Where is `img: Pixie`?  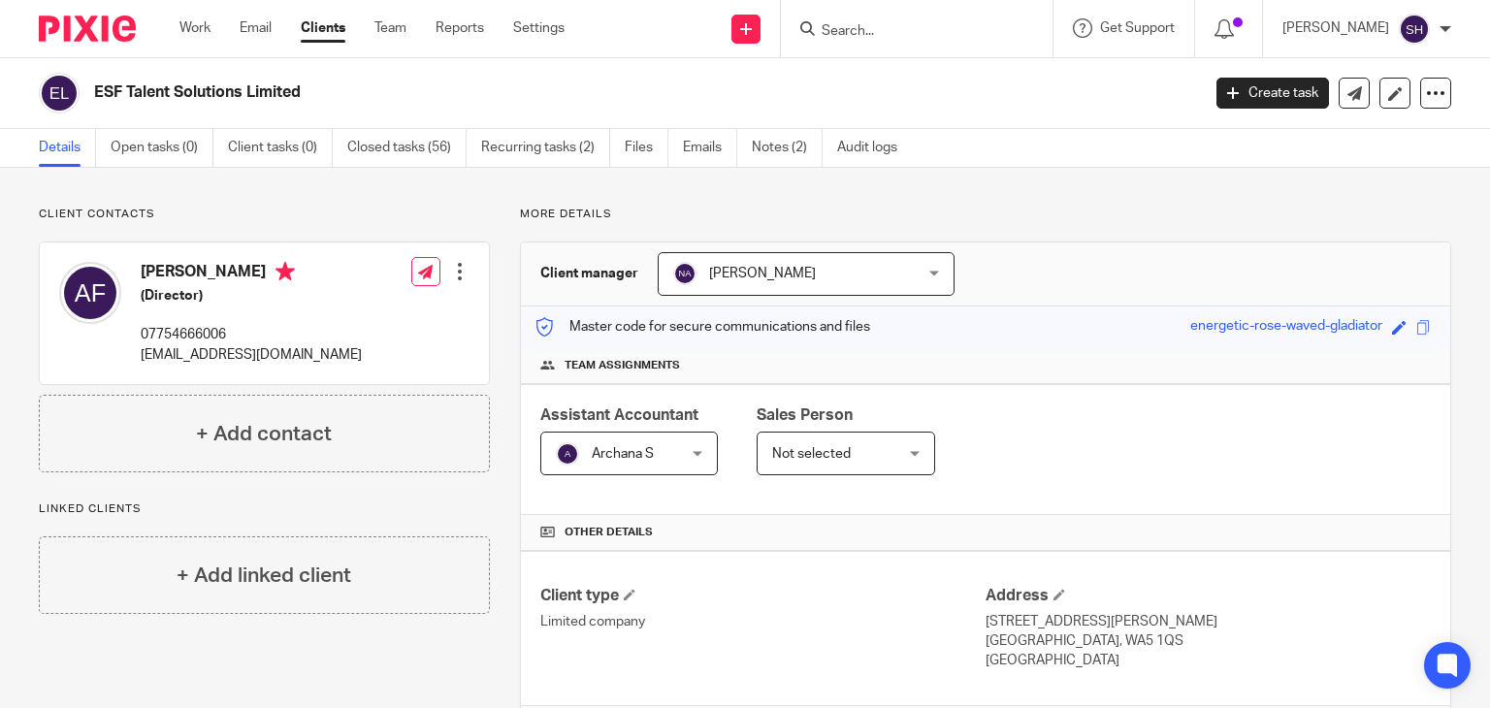 img: Pixie is located at coordinates (87, 28).